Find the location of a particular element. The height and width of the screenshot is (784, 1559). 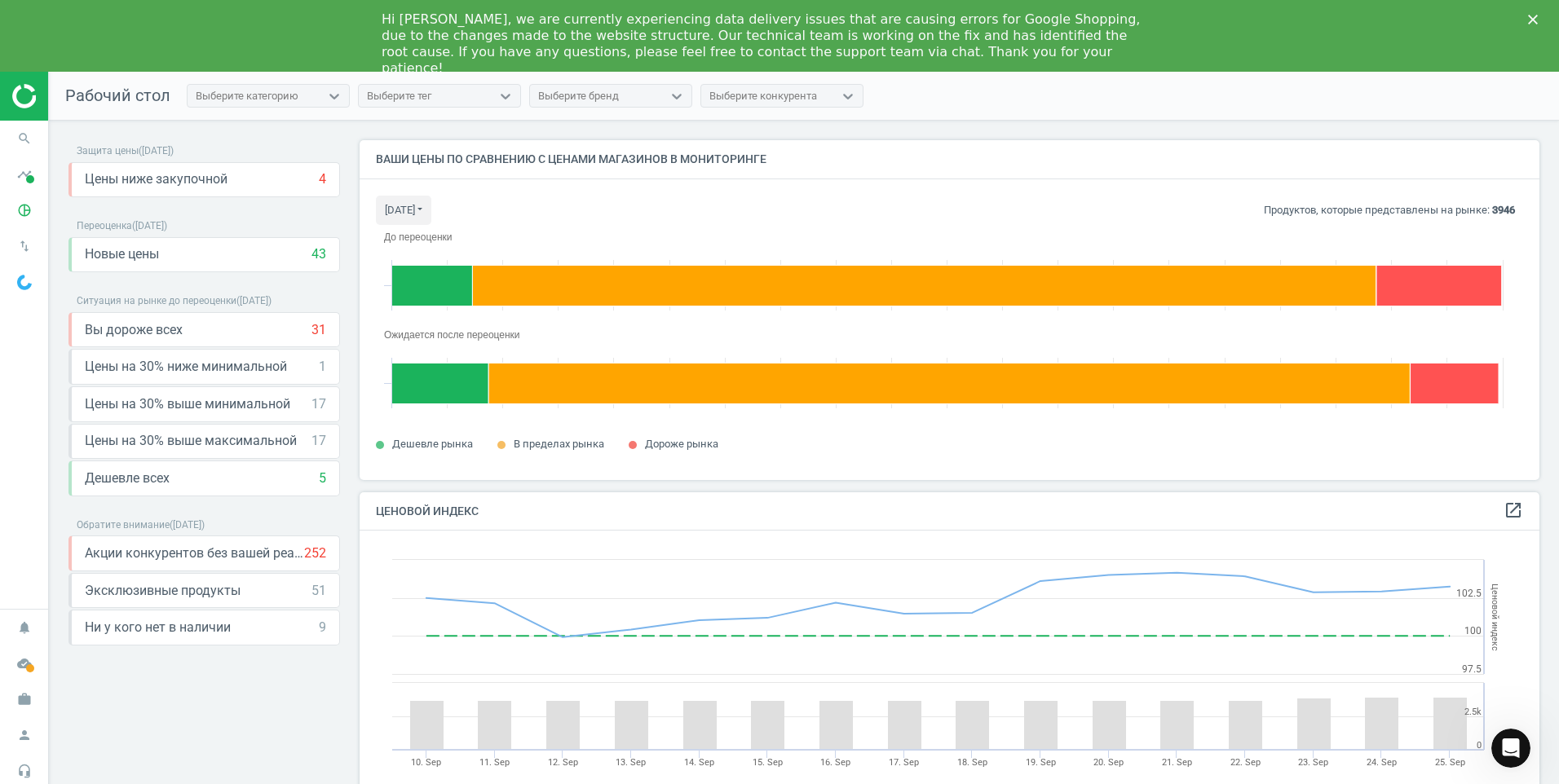

div: 4 is located at coordinates (323, 179).